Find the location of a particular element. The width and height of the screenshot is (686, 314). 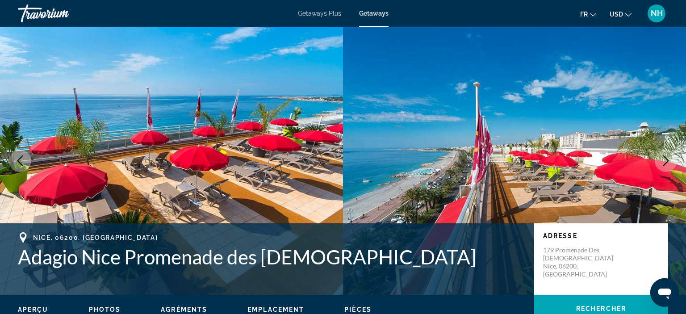

button: Emplacement is located at coordinates (276, 310).